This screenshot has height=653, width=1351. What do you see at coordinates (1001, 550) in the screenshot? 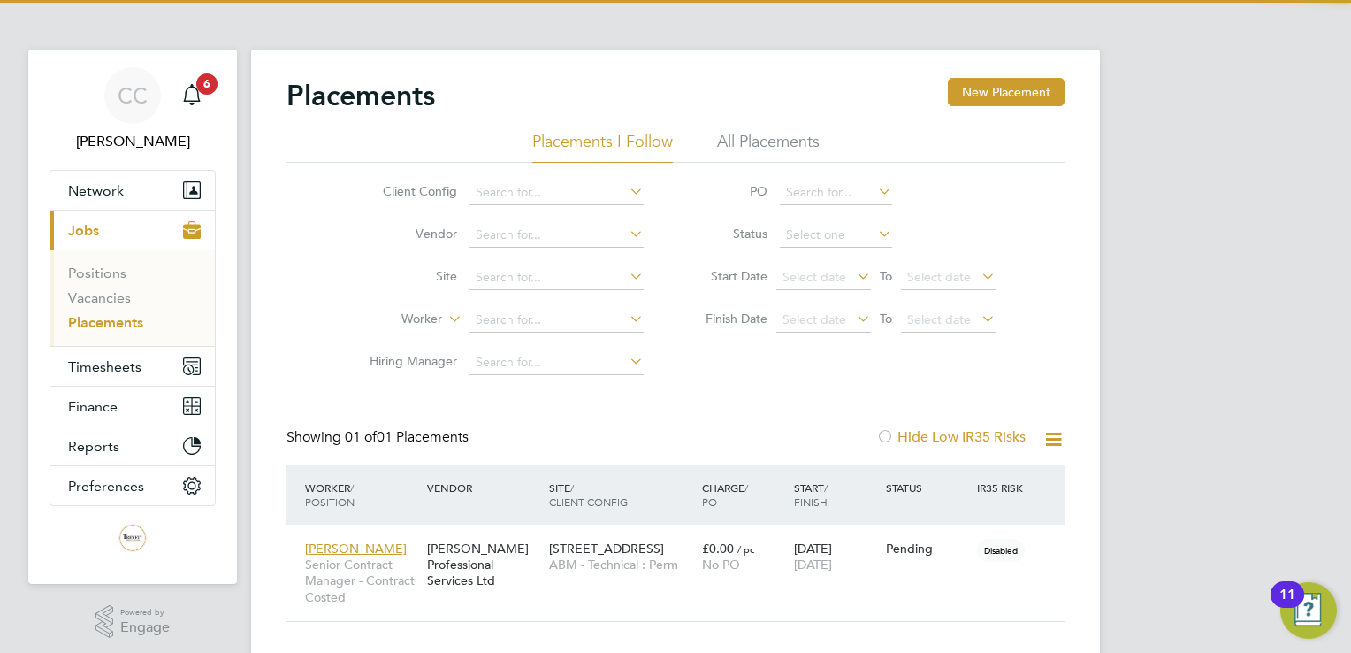
I see `span: Disabled` at bounding box center [1001, 550].